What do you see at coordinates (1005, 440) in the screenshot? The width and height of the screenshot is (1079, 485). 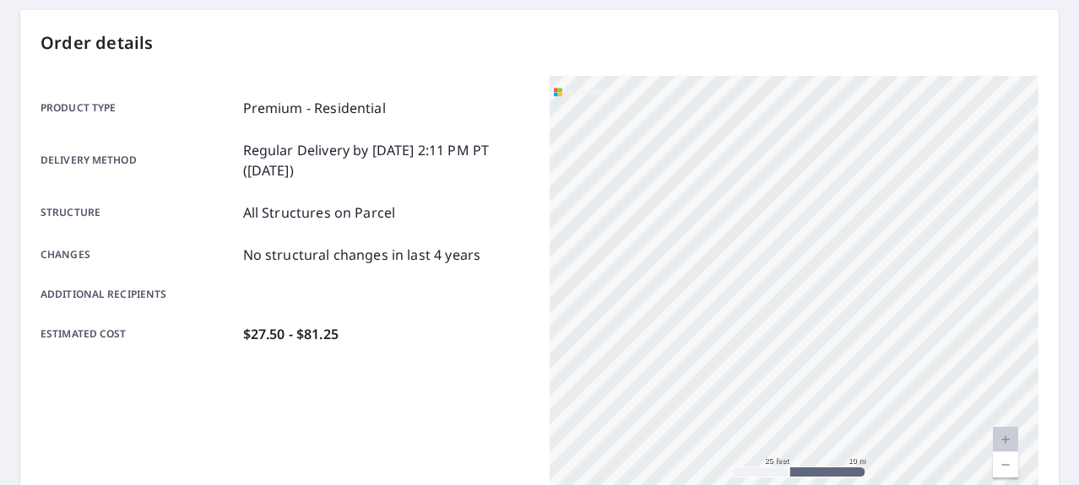 I see `a: Current Level 20, Zoom In Disabled` at bounding box center [1005, 440].